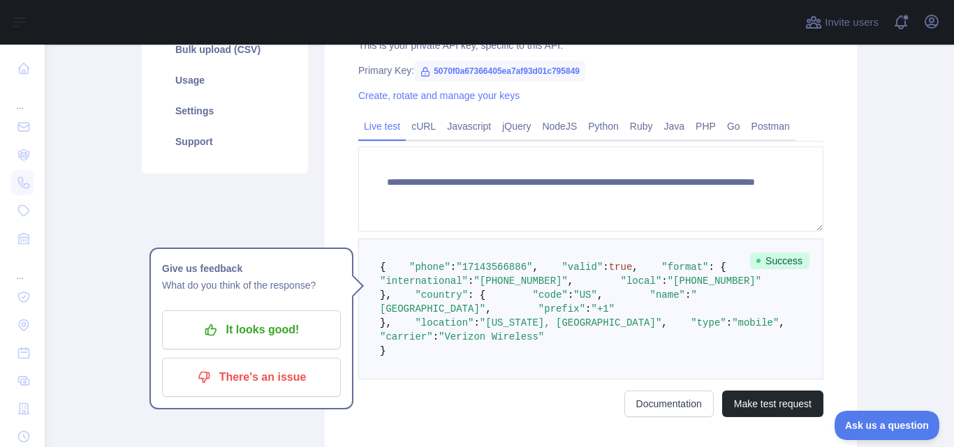 The width and height of the screenshot is (954, 447). What do you see at coordinates (684, 267) in the screenshot?
I see `span: "format"` at bounding box center [684, 267].